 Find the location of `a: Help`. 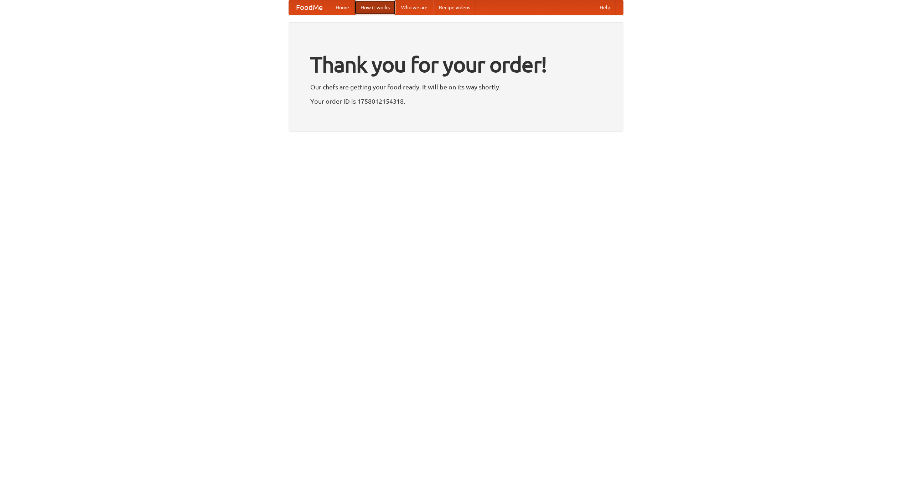

a: Help is located at coordinates (605, 7).